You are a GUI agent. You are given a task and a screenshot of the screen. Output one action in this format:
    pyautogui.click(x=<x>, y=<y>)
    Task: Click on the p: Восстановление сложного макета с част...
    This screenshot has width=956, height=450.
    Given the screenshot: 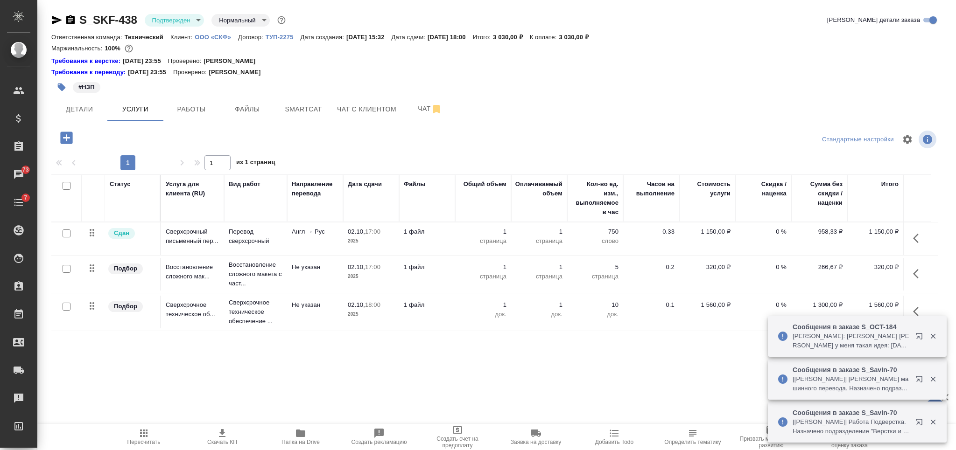 What is the action you would take?
    pyautogui.click(x=255, y=274)
    